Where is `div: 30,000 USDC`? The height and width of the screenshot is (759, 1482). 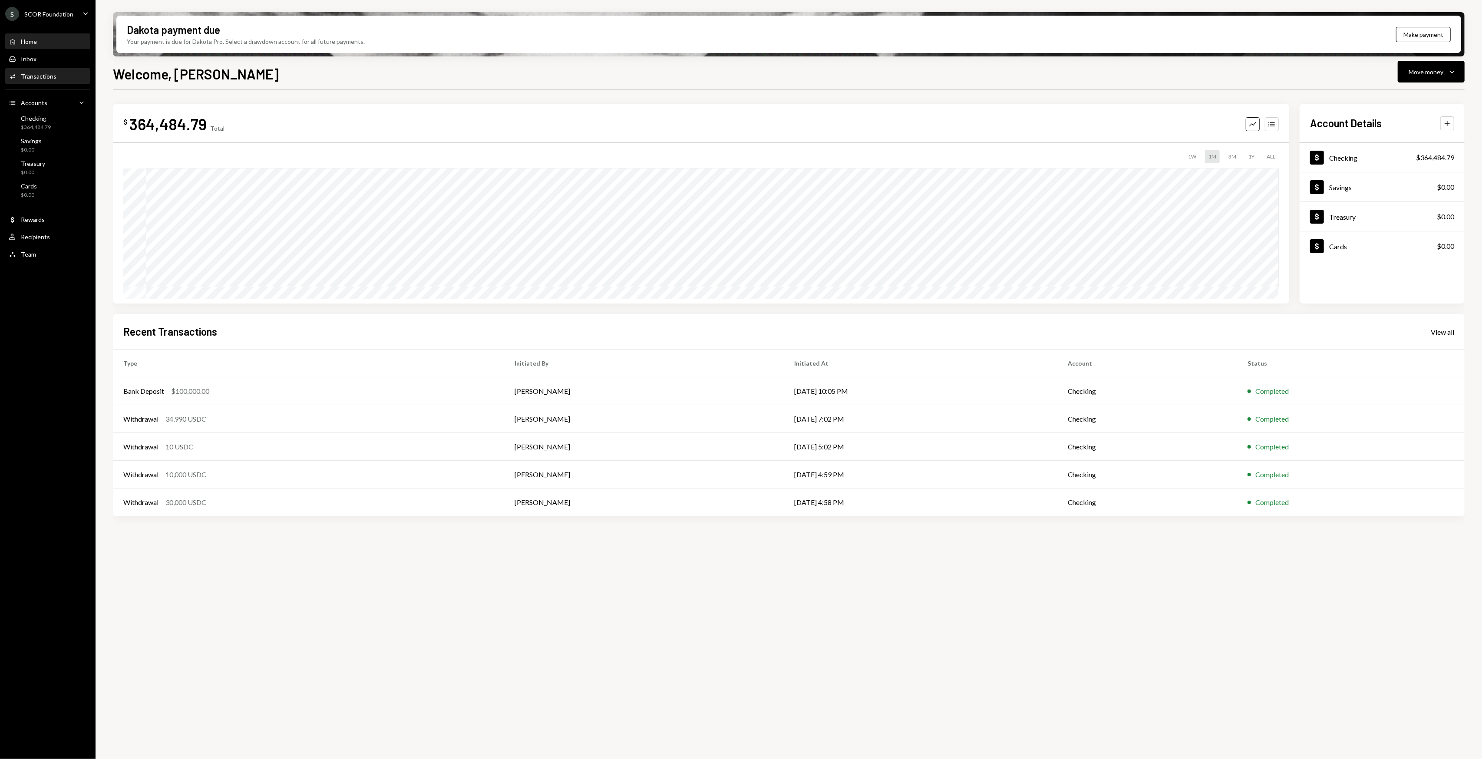 div: 30,000 USDC is located at coordinates (186, 502).